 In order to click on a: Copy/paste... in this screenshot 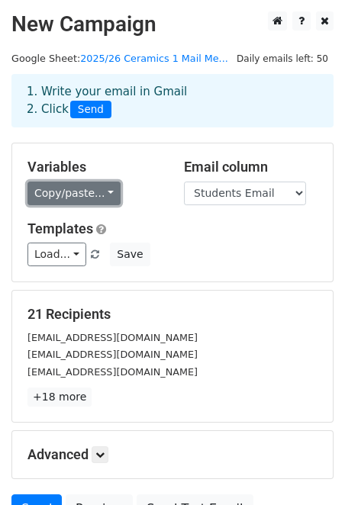, I will do `click(74, 193)`.